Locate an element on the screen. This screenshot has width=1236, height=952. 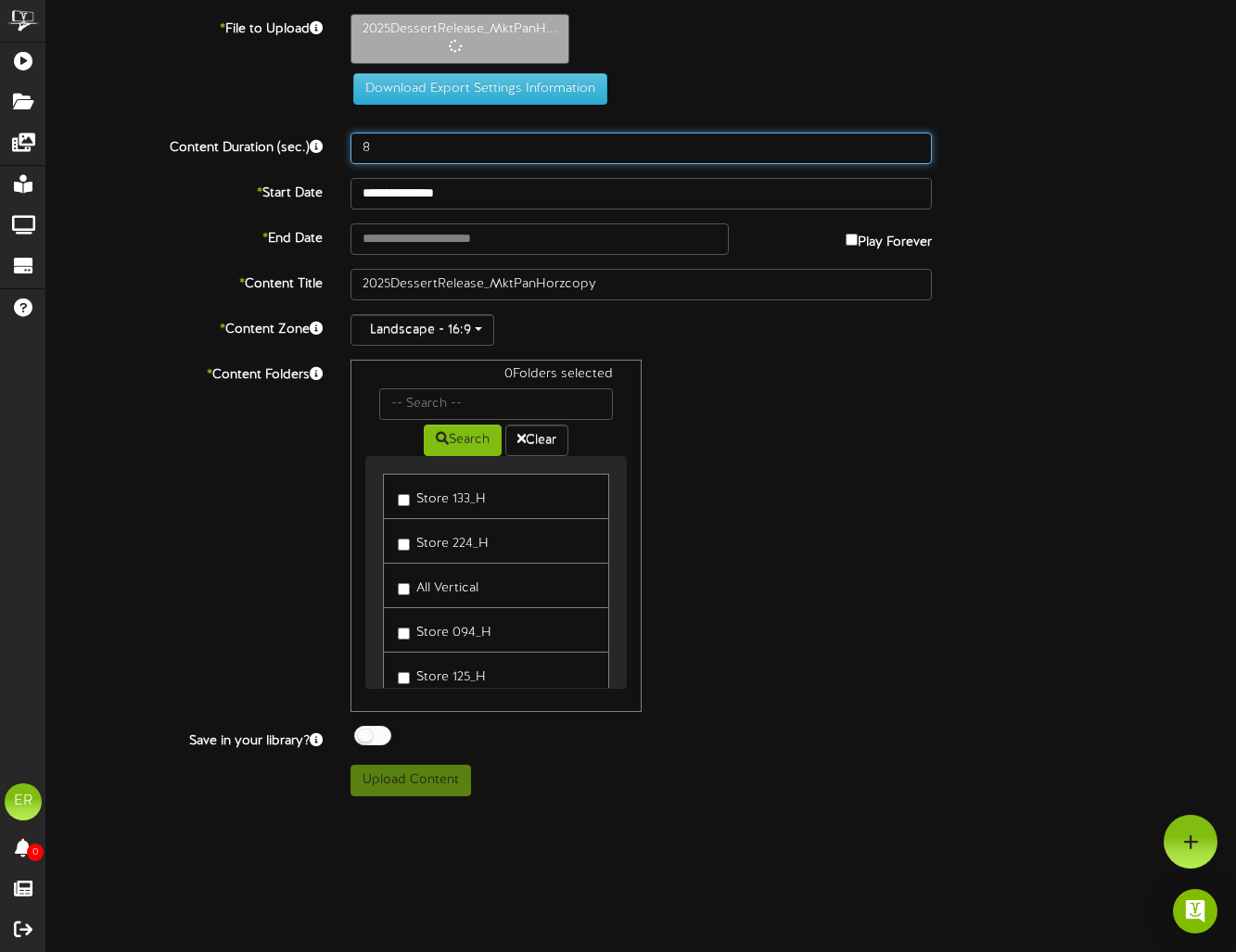
label: End Date is located at coordinates (185, 235).